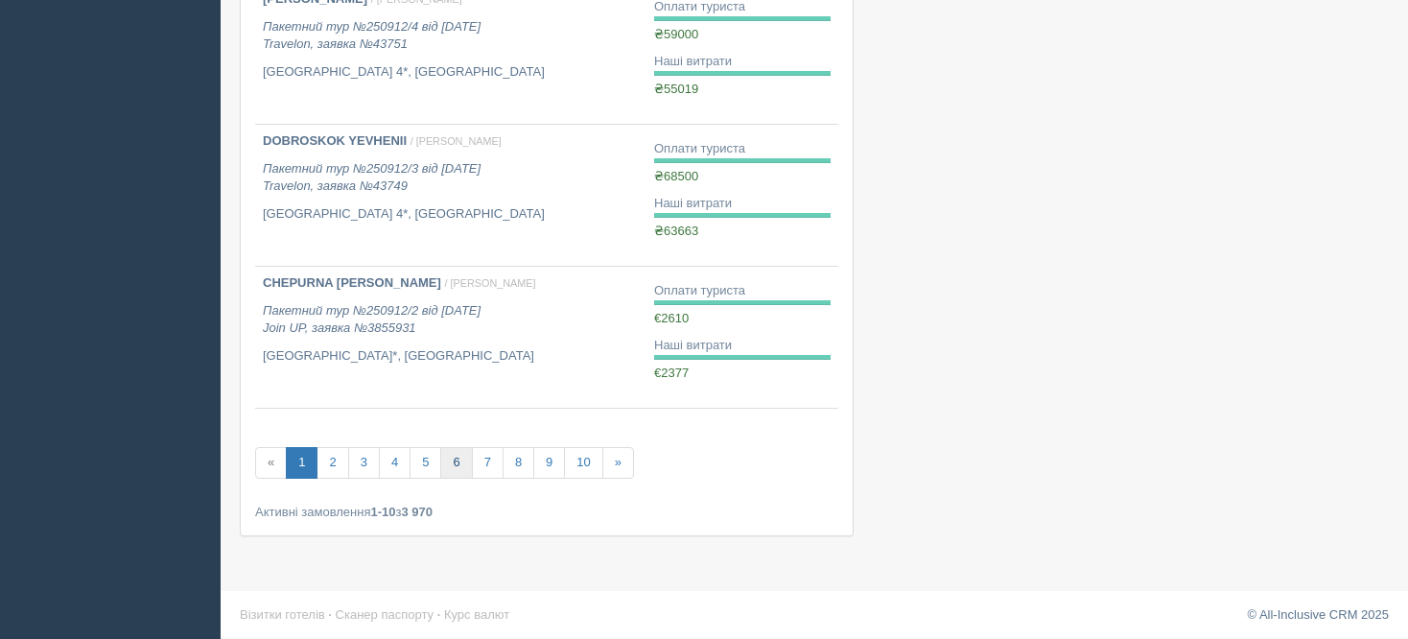 This screenshot has width=1408, height=639. Describe the element at coordinates (547, 511) in the screenshot. I see `div: Активні замовлення з` at that location.